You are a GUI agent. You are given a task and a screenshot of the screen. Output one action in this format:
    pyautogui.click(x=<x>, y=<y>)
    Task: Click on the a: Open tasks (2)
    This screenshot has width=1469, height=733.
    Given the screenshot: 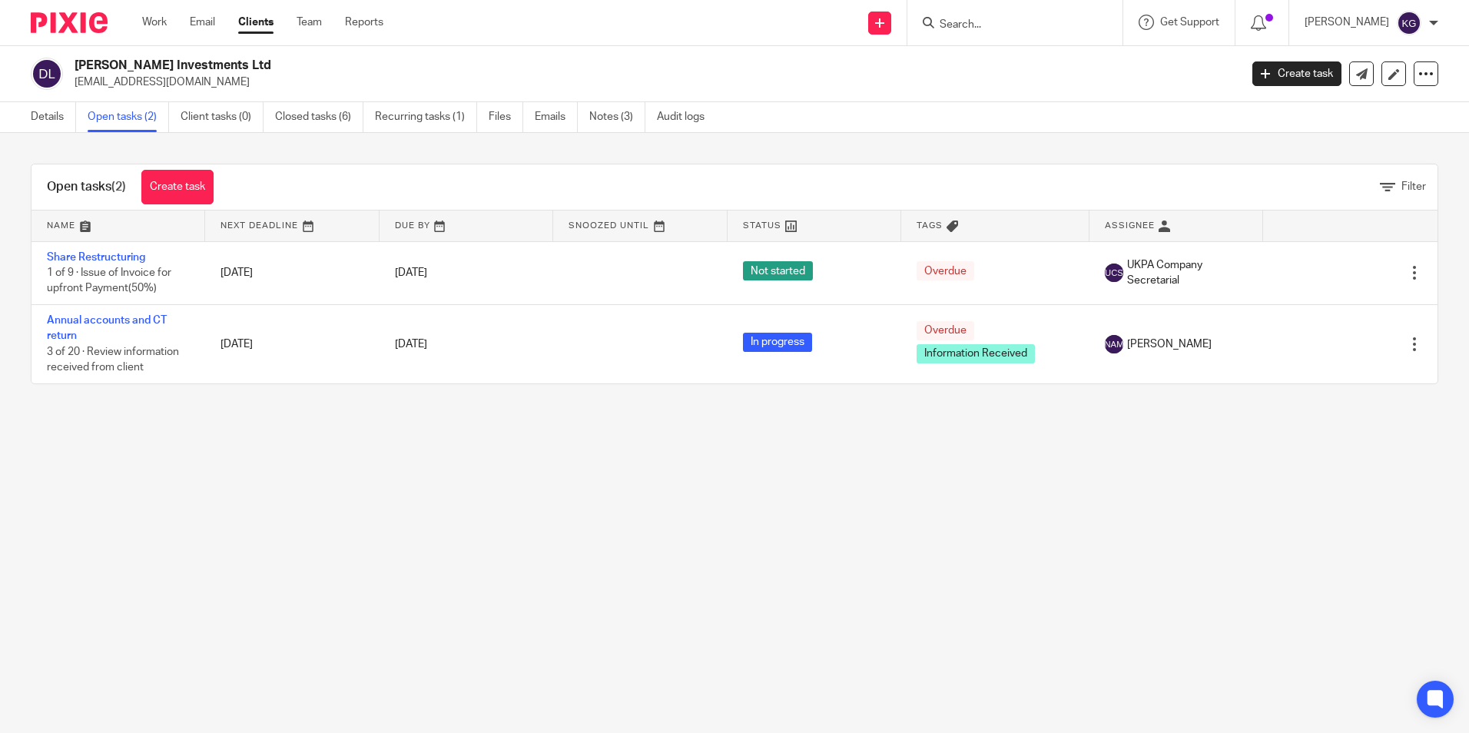 What is the action you would take?
    pyautogui.click(x=128, y=117)
    